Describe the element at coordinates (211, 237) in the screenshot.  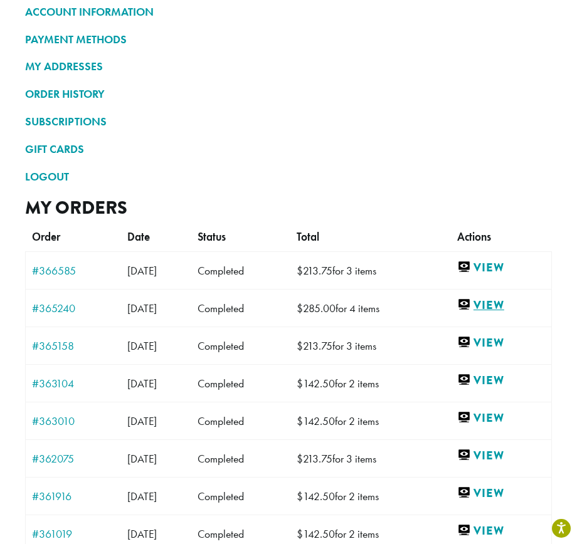
I see `span: Status` at that location.